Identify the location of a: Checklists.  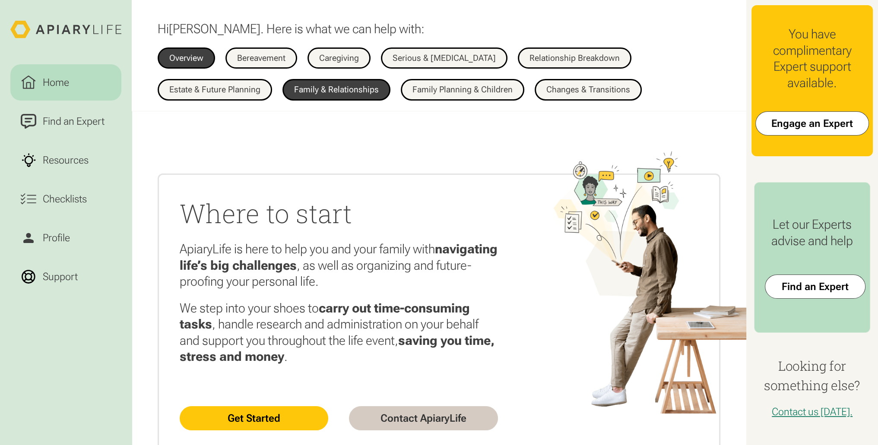
(66, 199).